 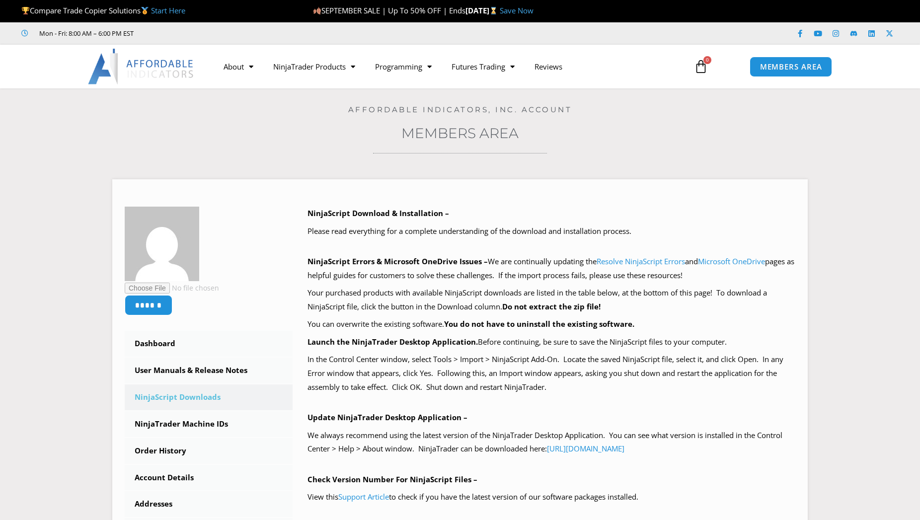 What do you see at coordinates (209, 371) in the screenshot?
I see `a: User Manuals & Release Notes` at bounding box center [209, 371].